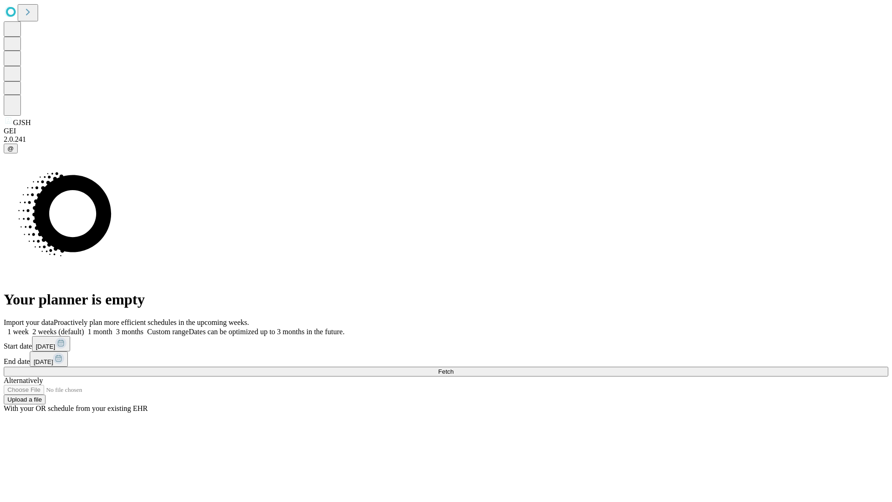  Describe the element at coordinates (446, 139) in the screenshot. I see `div: 2.0.241` at that location.